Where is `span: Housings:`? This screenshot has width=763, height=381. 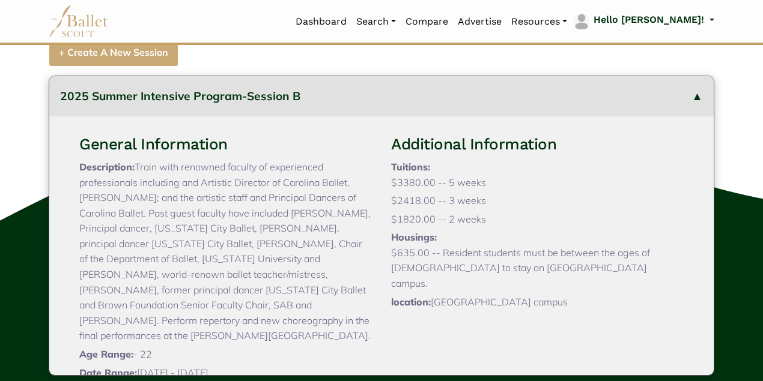
span: Housings: is located at coordinates (414, 237).